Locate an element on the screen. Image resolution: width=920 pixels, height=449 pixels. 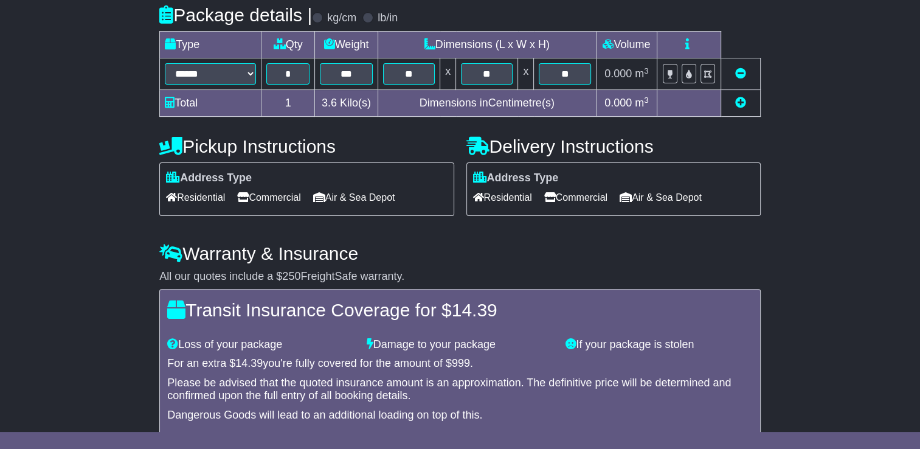
label: lb/in is located at coordinates (388, 18).